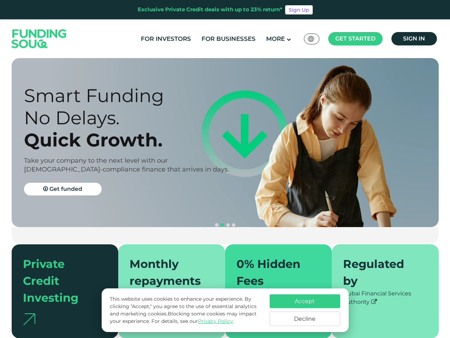 The height and width of the screenshot is (338, 450). Describe the element at coordinates (39, 39) in the screenshot. I see `img: Logo` at that location.